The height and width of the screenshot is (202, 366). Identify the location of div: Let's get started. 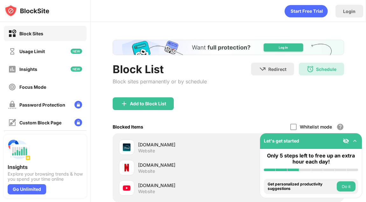
(281, 140).